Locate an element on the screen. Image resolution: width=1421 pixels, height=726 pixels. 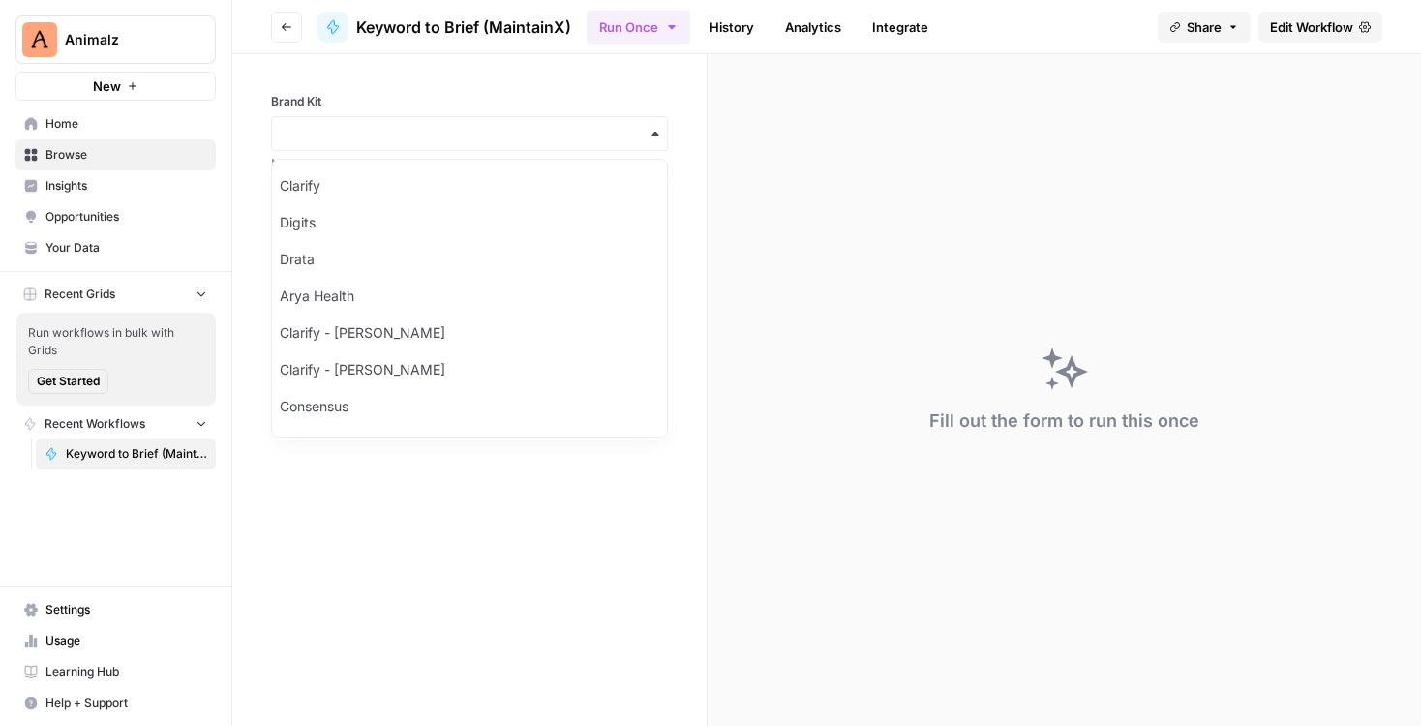
a: Your Data is located at coordinates (115, 248).